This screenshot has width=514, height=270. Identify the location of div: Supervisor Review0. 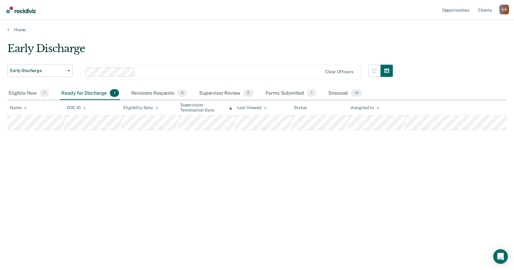
(226, 93).